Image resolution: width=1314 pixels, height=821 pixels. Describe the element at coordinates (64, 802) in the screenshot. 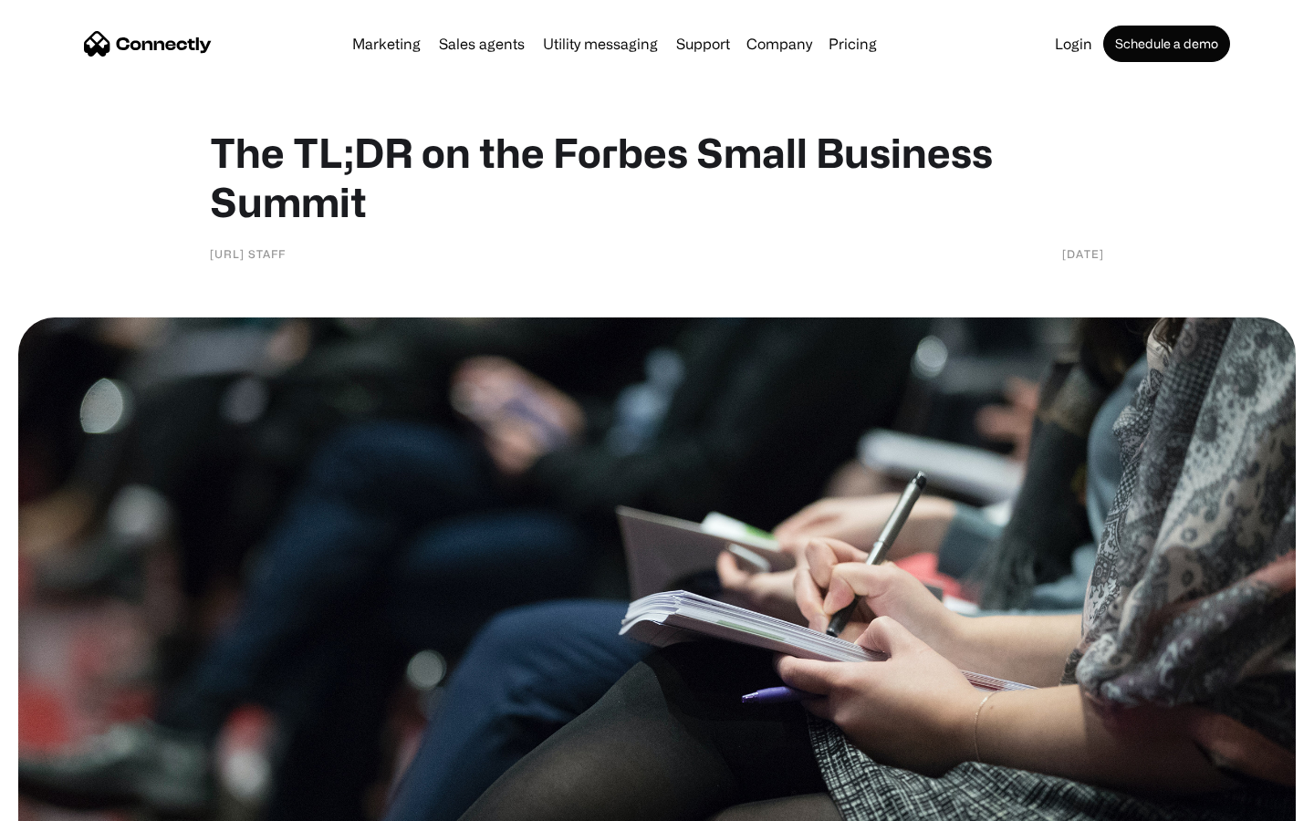

I see `aside: Language selected: English` at that location.